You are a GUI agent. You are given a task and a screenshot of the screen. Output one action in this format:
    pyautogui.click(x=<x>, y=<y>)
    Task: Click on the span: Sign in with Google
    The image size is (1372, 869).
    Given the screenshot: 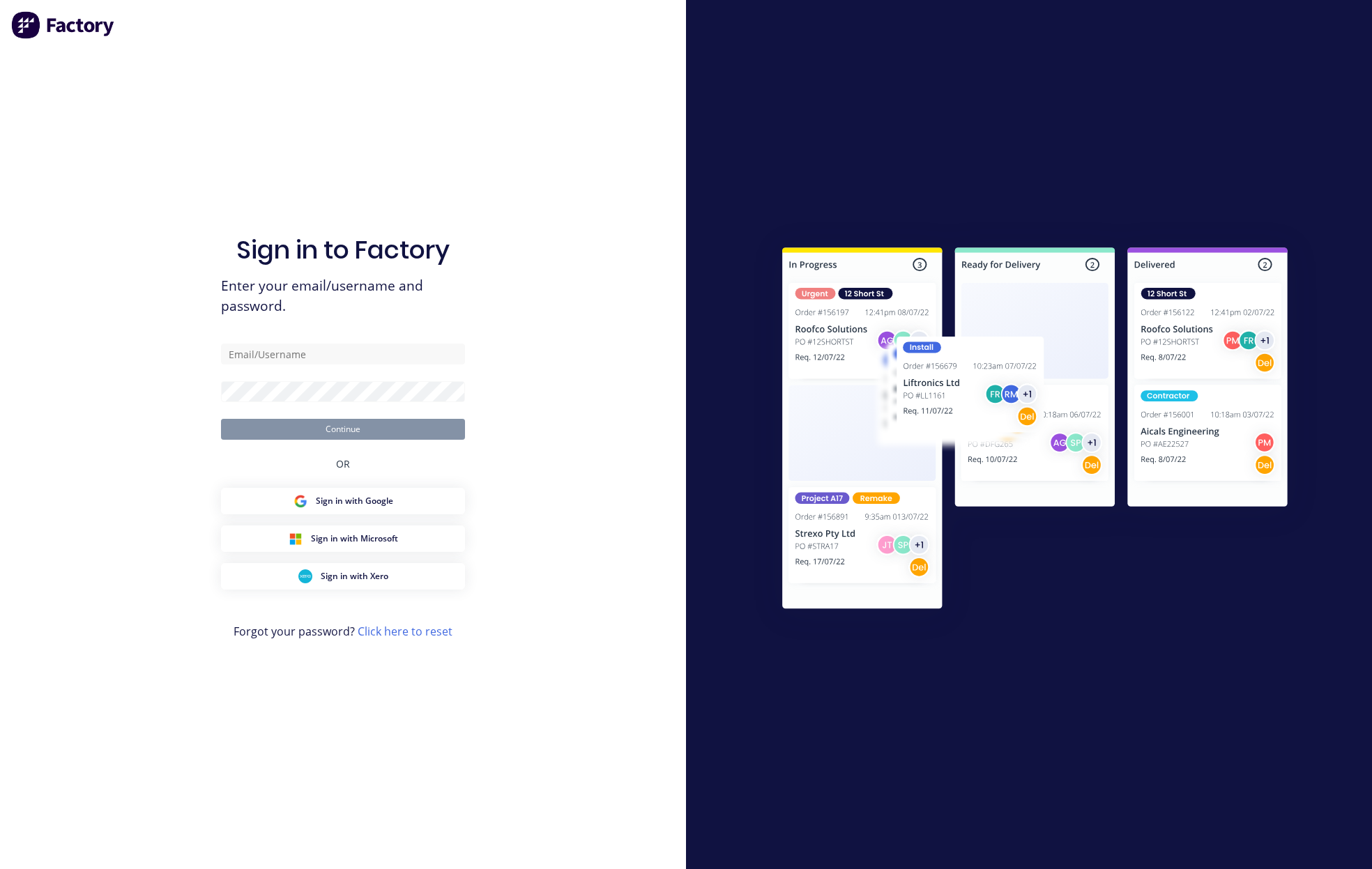 What is the action you would take?
    pyautogui.click(x=354, y=501)
    